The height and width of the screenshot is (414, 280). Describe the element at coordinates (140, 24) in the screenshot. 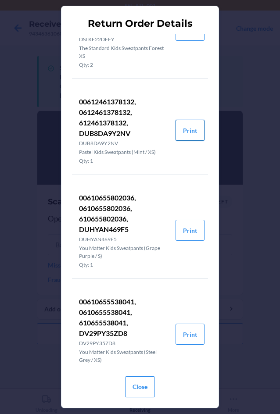

I see `h2: Return Order Details` at that location.